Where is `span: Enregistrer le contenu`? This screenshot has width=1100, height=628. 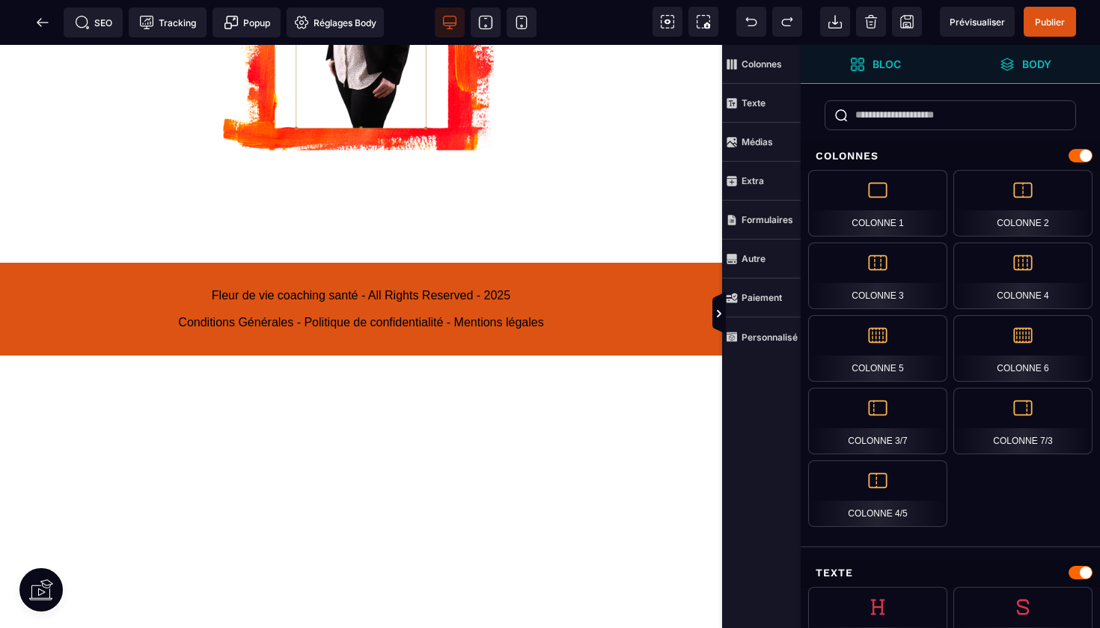 span: Enregistrer le contenu is located at coordinates (1050, 22).